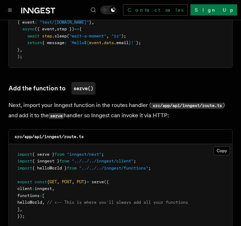 The height and width of the screenshot is (226, 241). I want to click on span: .sleep, so click(59, 36).